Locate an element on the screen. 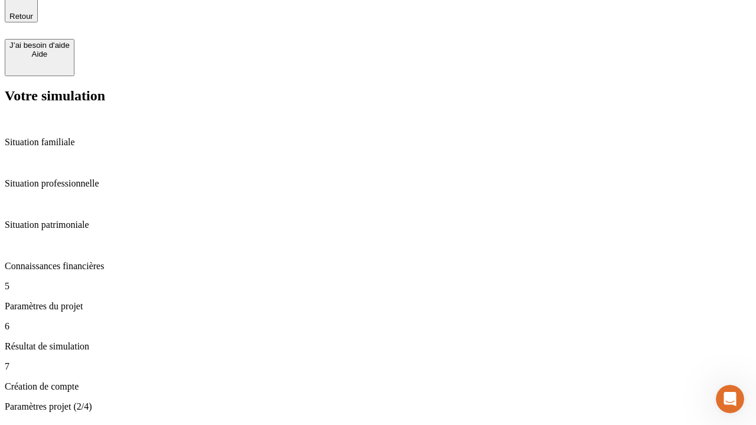  h2: Votre simulation is located at coordinates (378, 96).